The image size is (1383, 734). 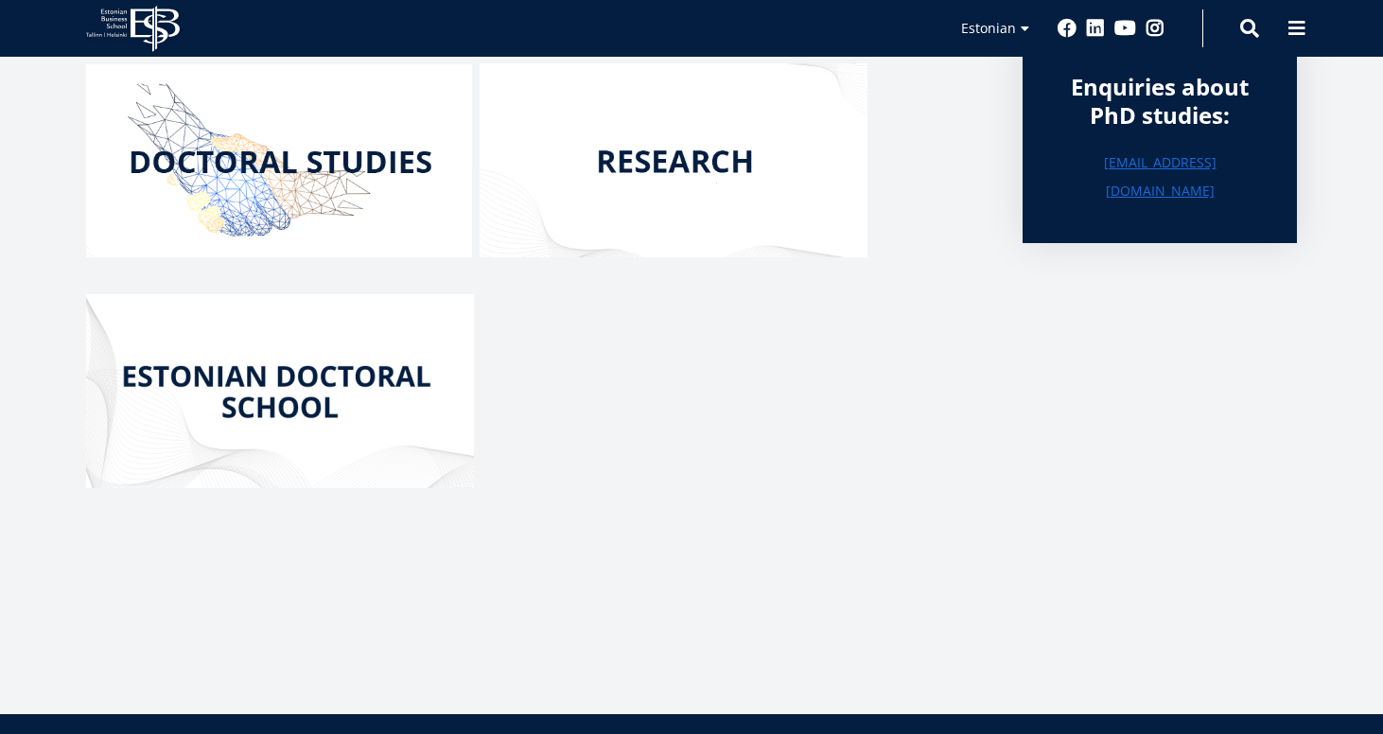 What do you see at coordinates (1160, 101) in the screenshot?
I see `div: Enquiries about PhD studies:` at bounding box center [1160, 101].